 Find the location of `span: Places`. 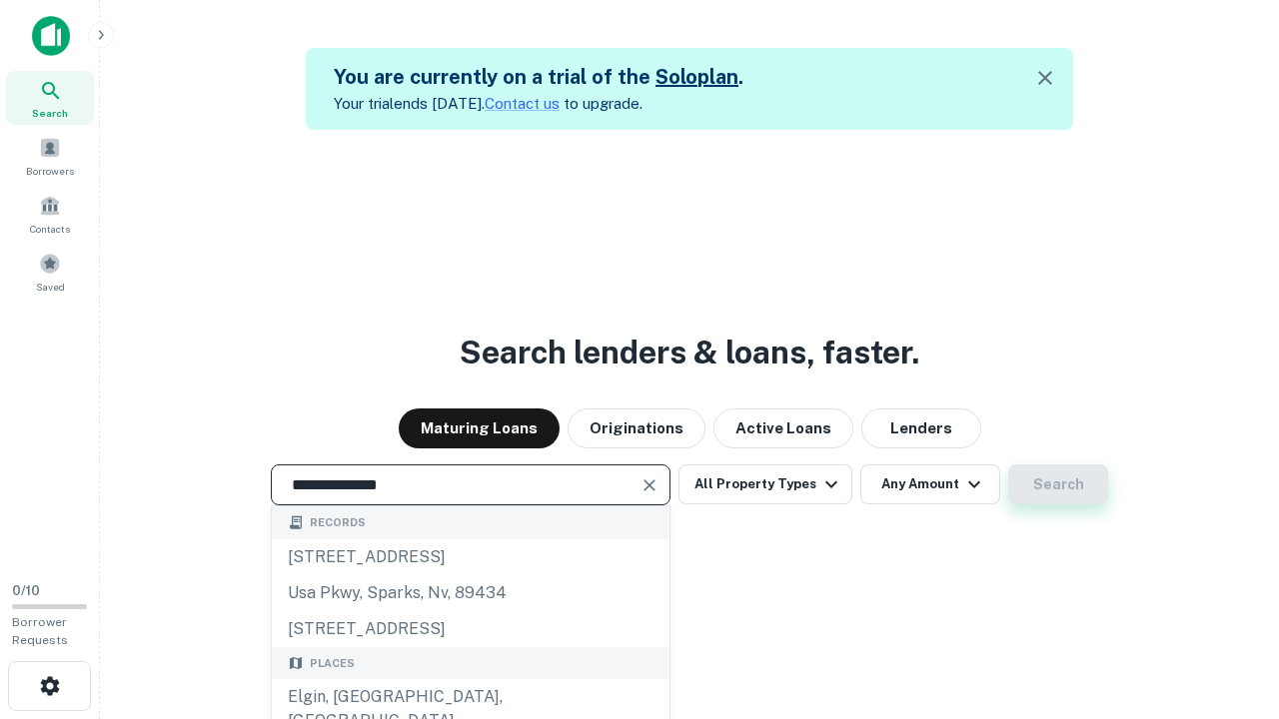

span: Places is located at coordinates (332, 663).